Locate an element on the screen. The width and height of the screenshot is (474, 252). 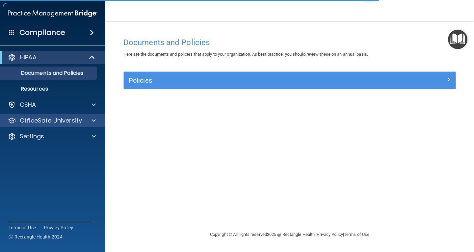
a: Policies is located at coordinates (289, 80).